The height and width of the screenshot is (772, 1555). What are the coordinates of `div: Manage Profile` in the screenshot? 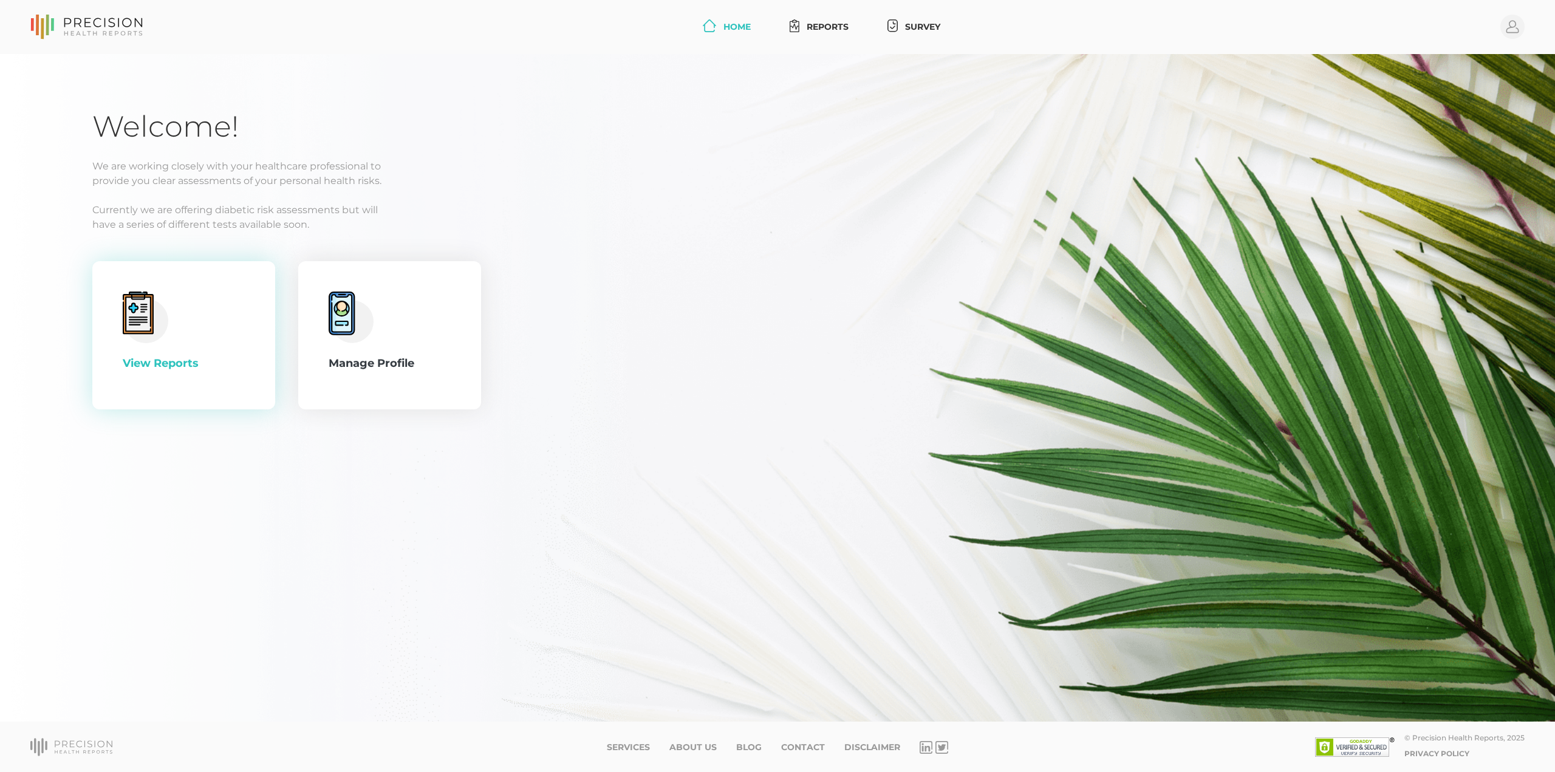 It's located at (389, 363).